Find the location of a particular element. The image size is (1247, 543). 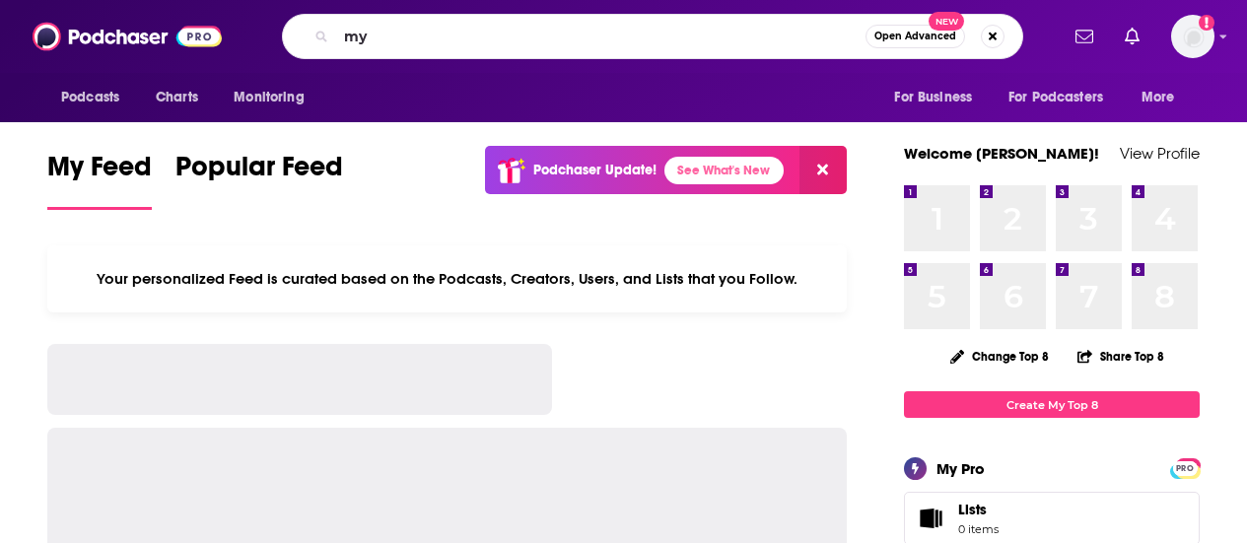

button: Change Top 8 is located at coordinates (1000, 356).